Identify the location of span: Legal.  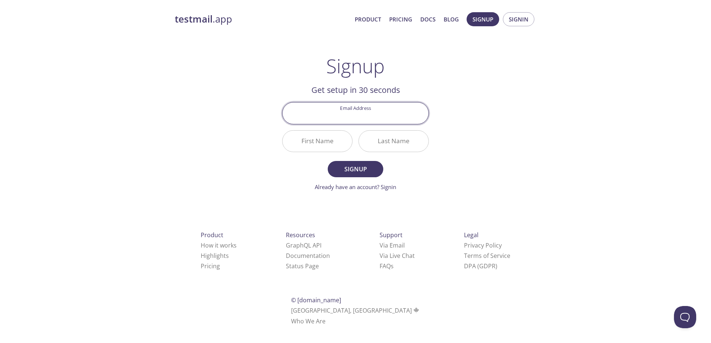
(471, 235).